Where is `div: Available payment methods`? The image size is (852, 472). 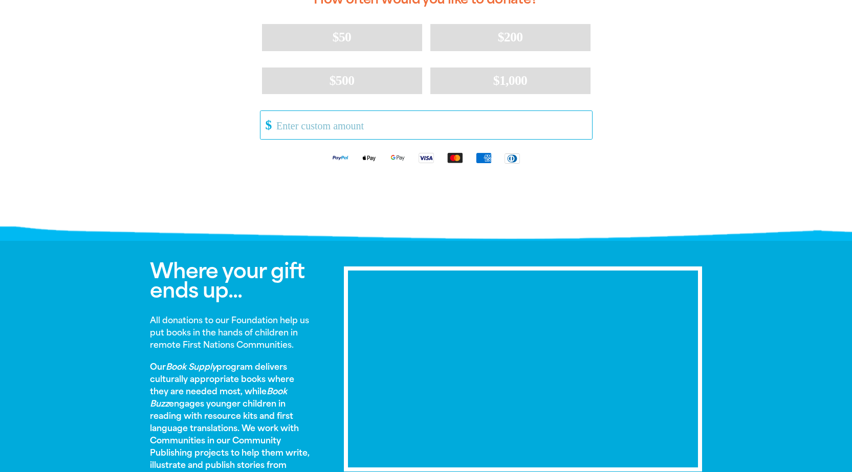 div: Available payment methods is located at coordinates (426, 158).